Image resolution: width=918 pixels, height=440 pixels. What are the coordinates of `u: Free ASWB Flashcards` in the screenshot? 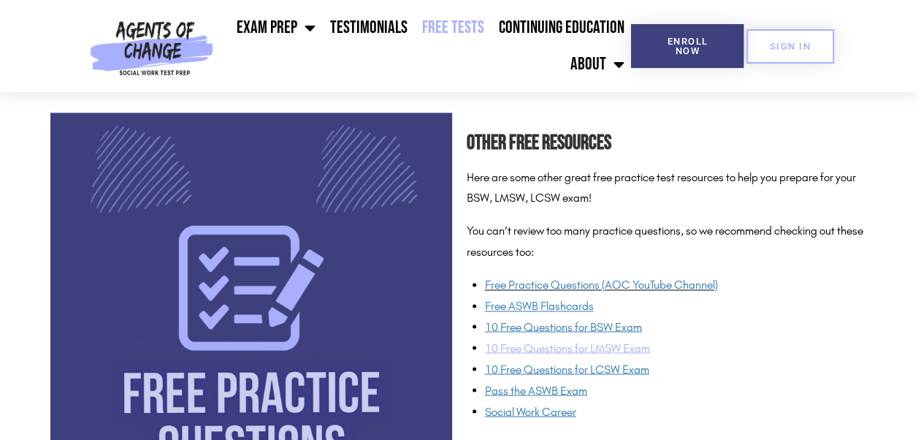 It's located at (539, 305).